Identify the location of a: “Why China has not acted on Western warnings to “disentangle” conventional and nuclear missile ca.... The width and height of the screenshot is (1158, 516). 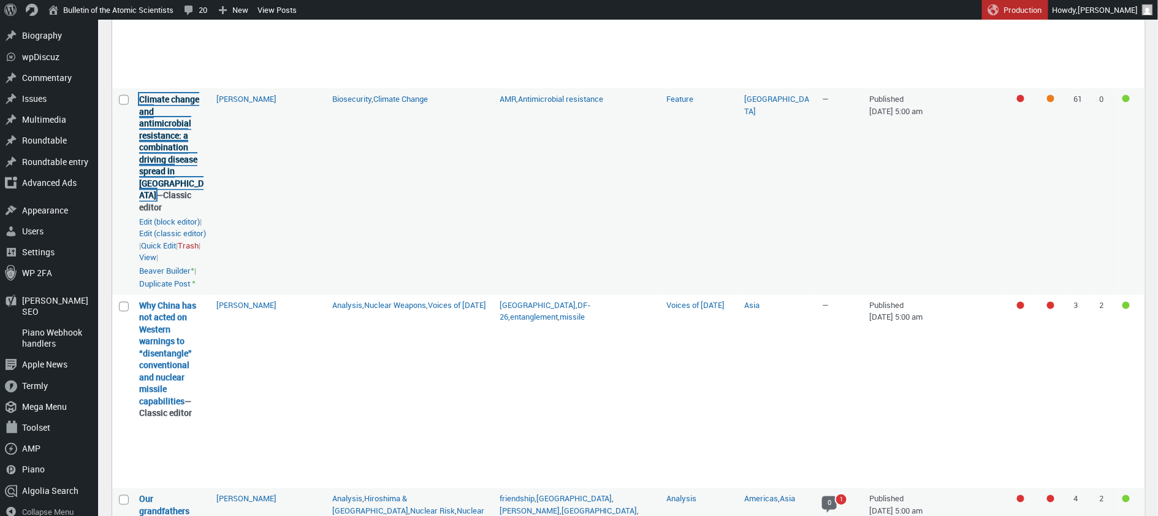
(167, 353).